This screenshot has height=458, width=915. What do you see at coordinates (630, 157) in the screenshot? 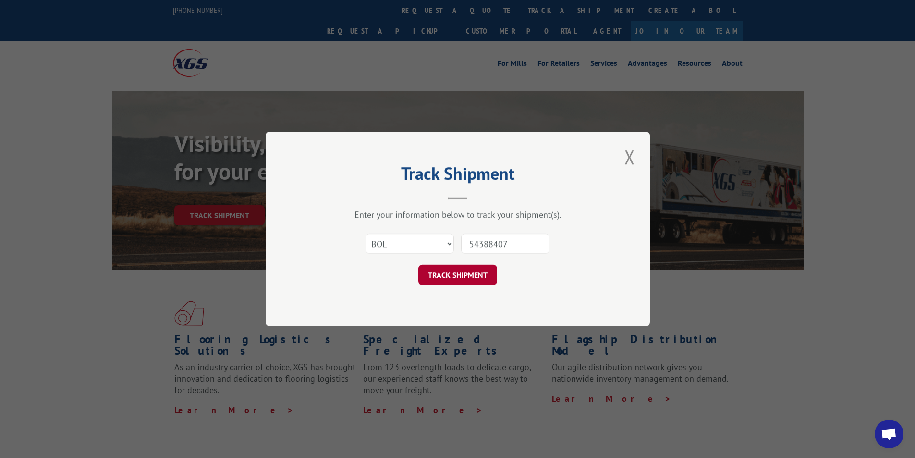
I see `button: Close modal` at bounding box center [630, 157].